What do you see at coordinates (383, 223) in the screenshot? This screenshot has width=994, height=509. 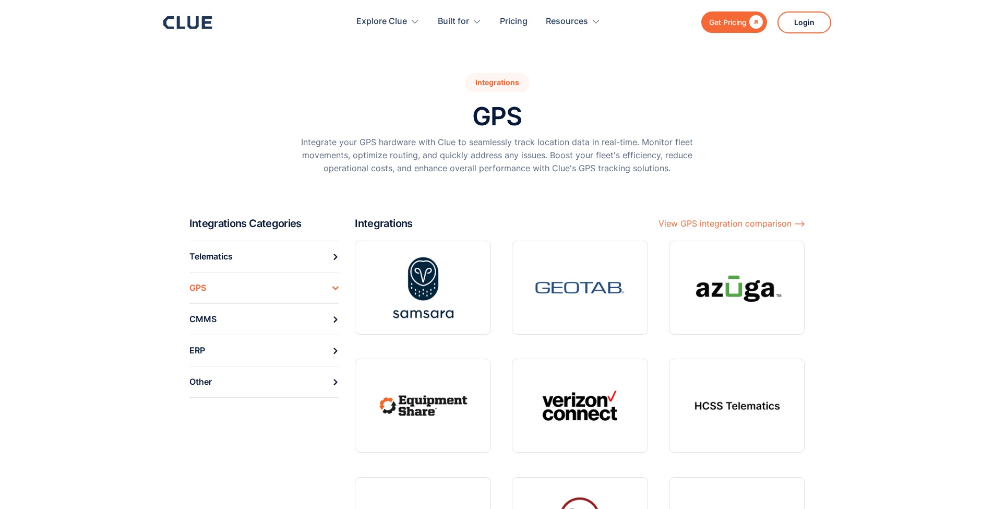 I see `h2: Integrations` at bounding box center [383, 223].